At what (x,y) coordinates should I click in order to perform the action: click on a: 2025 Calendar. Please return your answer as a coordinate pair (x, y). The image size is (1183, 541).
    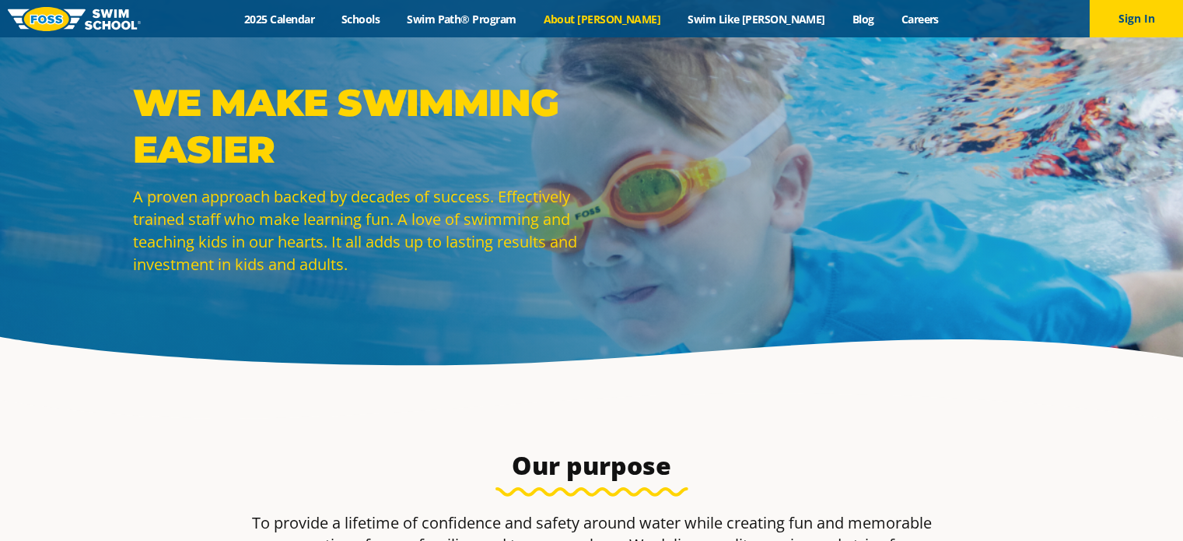
    Looking at the image, I should click on (279, 19).